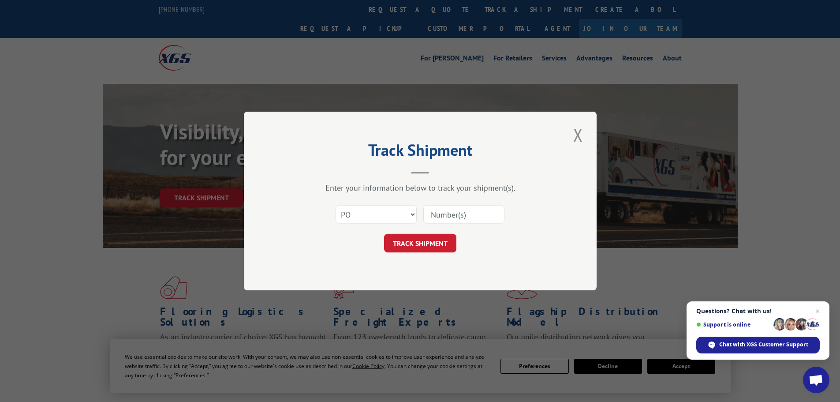 The image size is (840, 402). What do you see at coordinates (758, 311) in the screenshot?
I see `span: Questions? Chat with us!` at bounding box center [758, 311].